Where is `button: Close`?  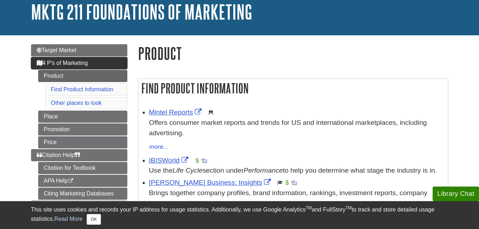 button: Close is located at coordinates (94, 220).